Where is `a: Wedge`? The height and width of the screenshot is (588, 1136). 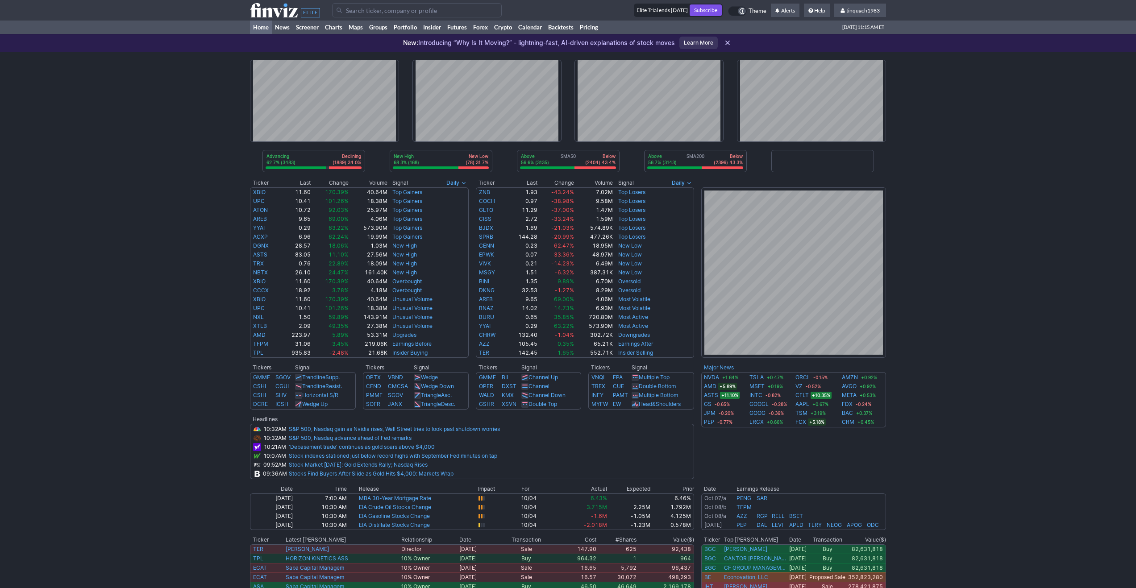
a: Wedge is located at coordinates (429, 377).